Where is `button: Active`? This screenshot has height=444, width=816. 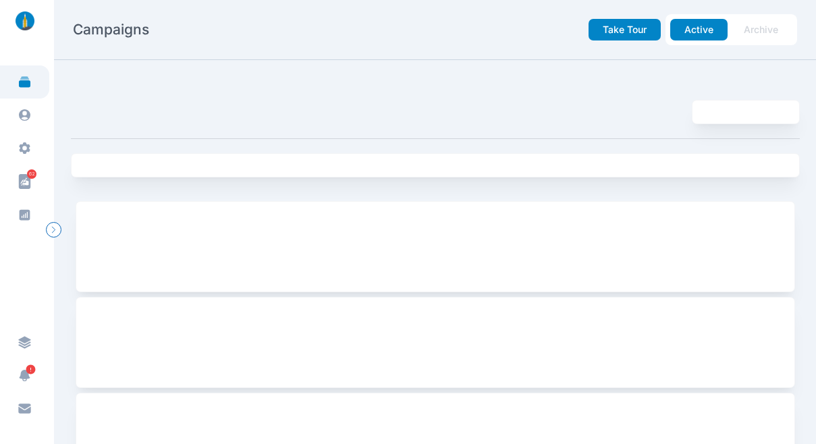 button: Active is located at coordinates (699, 30).